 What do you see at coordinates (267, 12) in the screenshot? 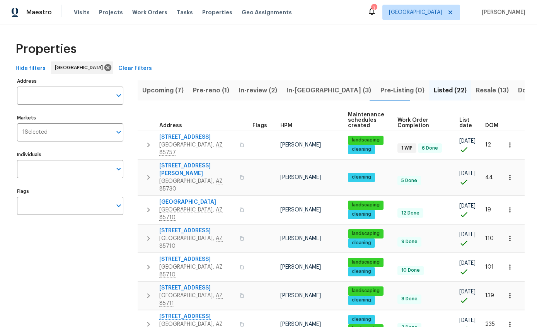
I see `span: Geo Assignments` at bounding box center [267, 12].